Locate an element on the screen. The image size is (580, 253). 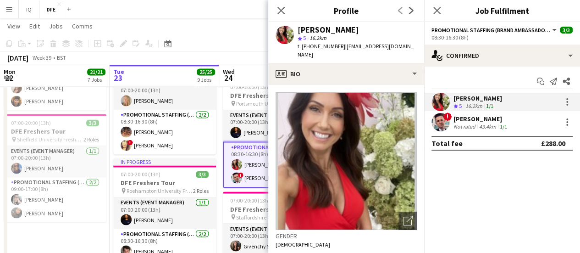
span: Comms is located at coordinates (82, 26).